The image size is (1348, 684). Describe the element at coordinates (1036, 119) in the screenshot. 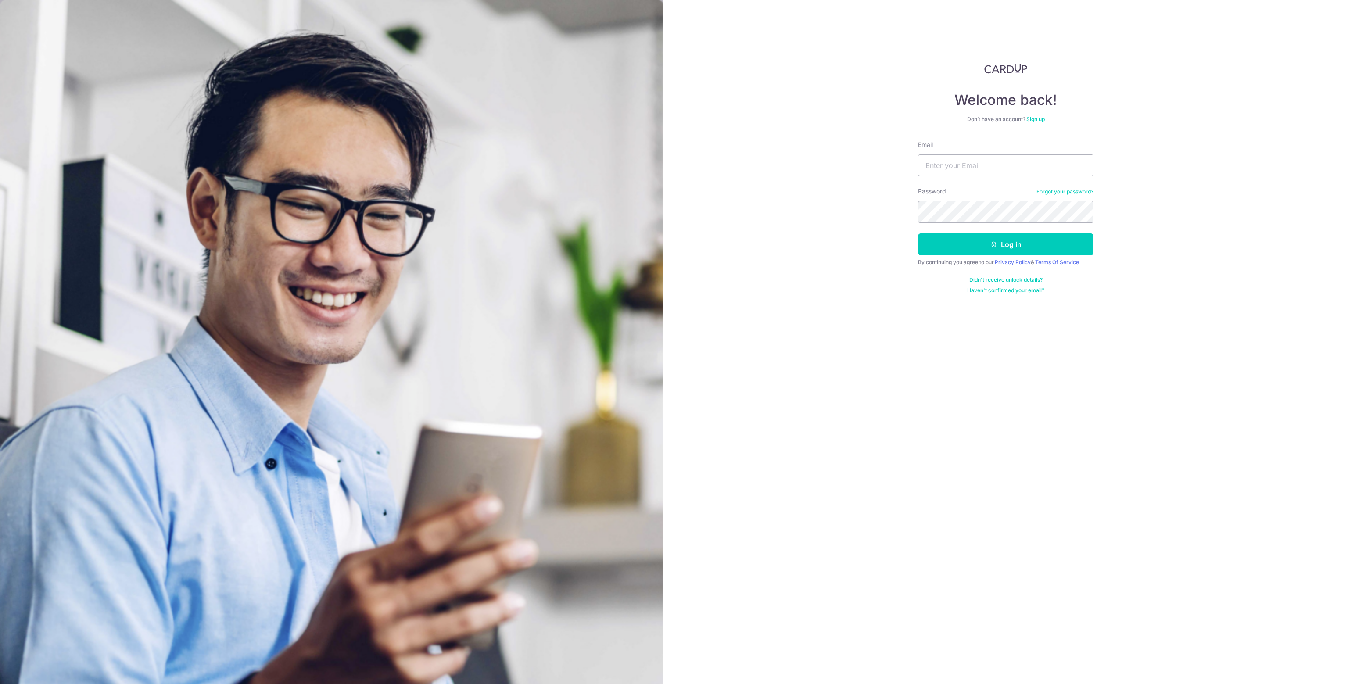

I see `a: Sign up` at that location.